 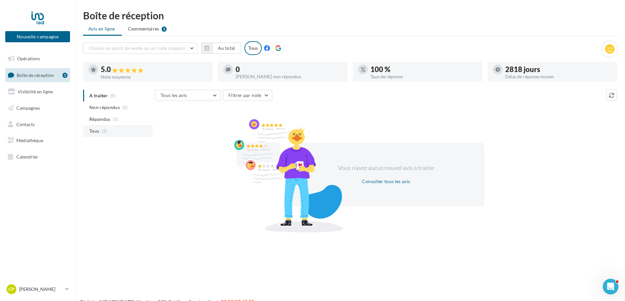 I want to click on button: Nouvelle campagne, so click(x=38, y=37).